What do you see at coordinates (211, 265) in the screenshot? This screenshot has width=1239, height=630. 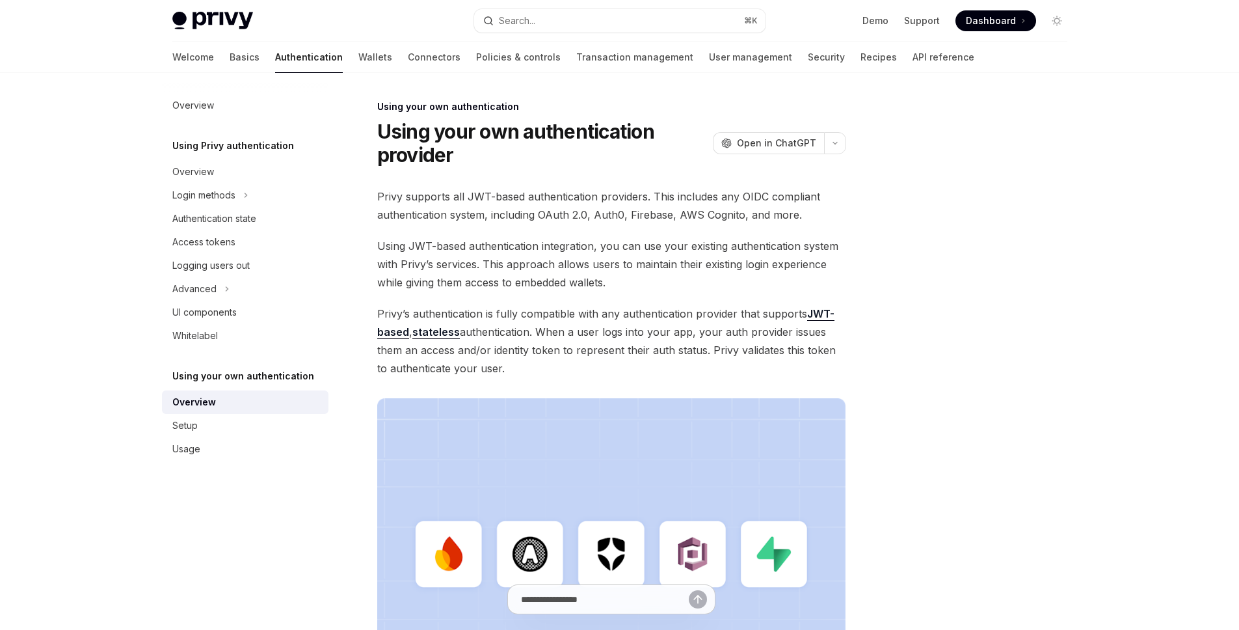 I see `div: Logging users out` at bounding box center [211, 265].